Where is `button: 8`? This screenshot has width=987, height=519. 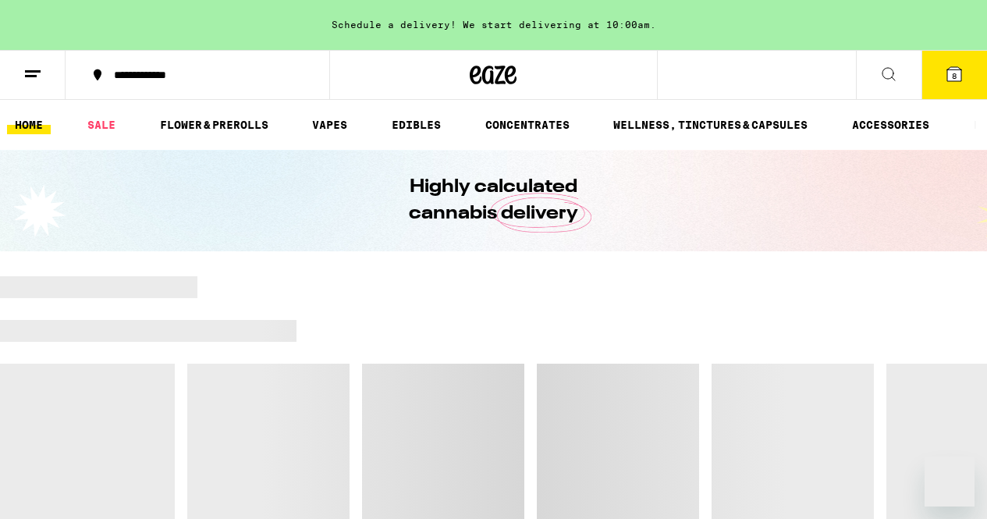
button: 8 is located at coordinates (954, 75).